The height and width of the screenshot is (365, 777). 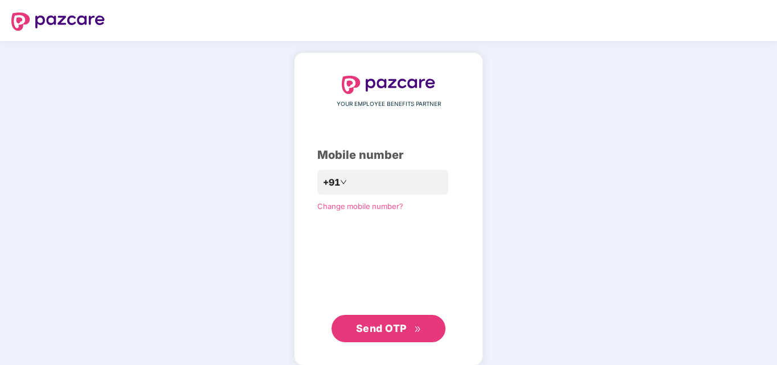 I want to click on a: Change mobile number?, so click(x=360, y=206).